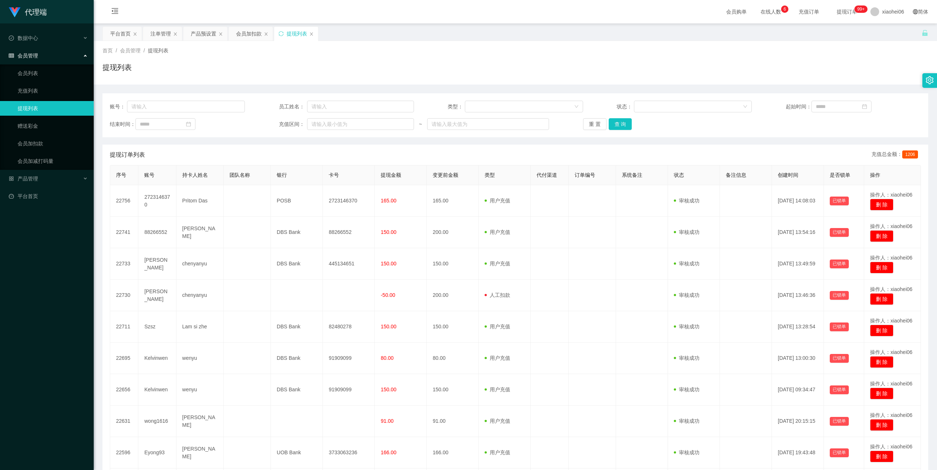  Describe the element at coordinates (157, 421) in the screenshot. I see `td: wong1616` at that location.